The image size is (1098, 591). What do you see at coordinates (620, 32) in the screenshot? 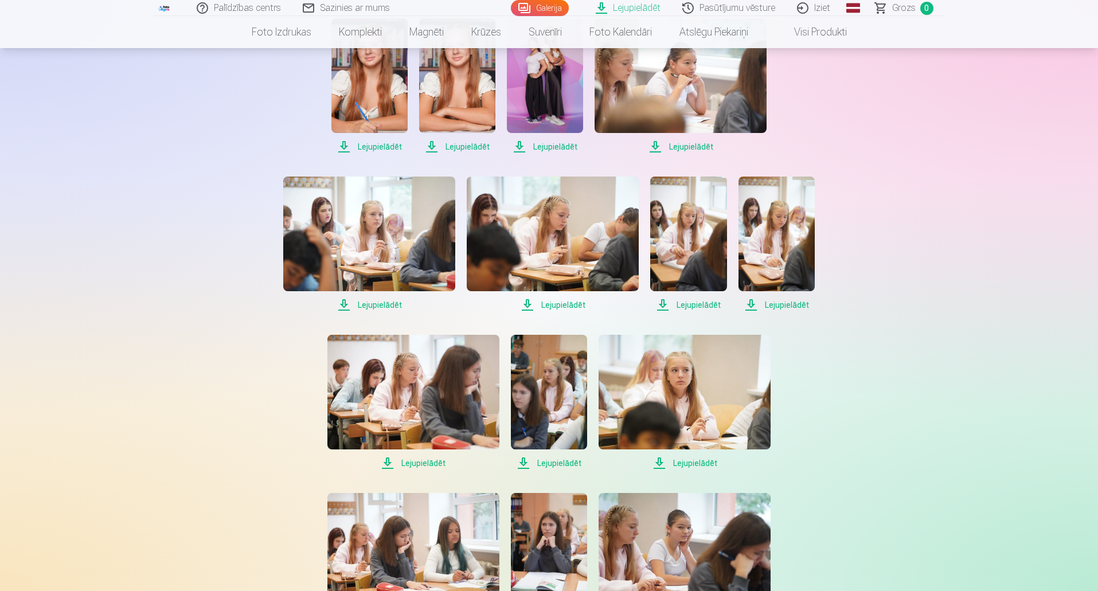
I see `a: Foto kalendāri` at bounding box center [620, 32].